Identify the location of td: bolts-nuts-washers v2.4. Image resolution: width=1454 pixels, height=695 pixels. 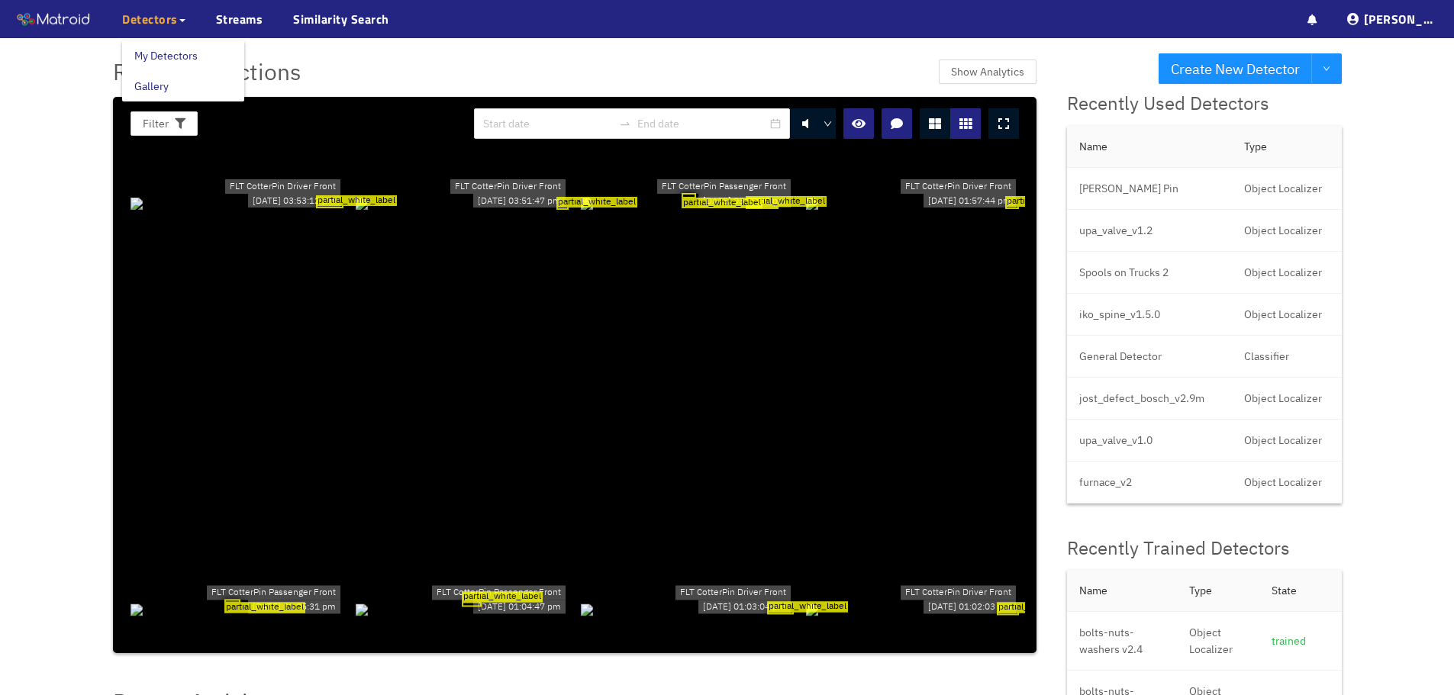
(1122, 641).